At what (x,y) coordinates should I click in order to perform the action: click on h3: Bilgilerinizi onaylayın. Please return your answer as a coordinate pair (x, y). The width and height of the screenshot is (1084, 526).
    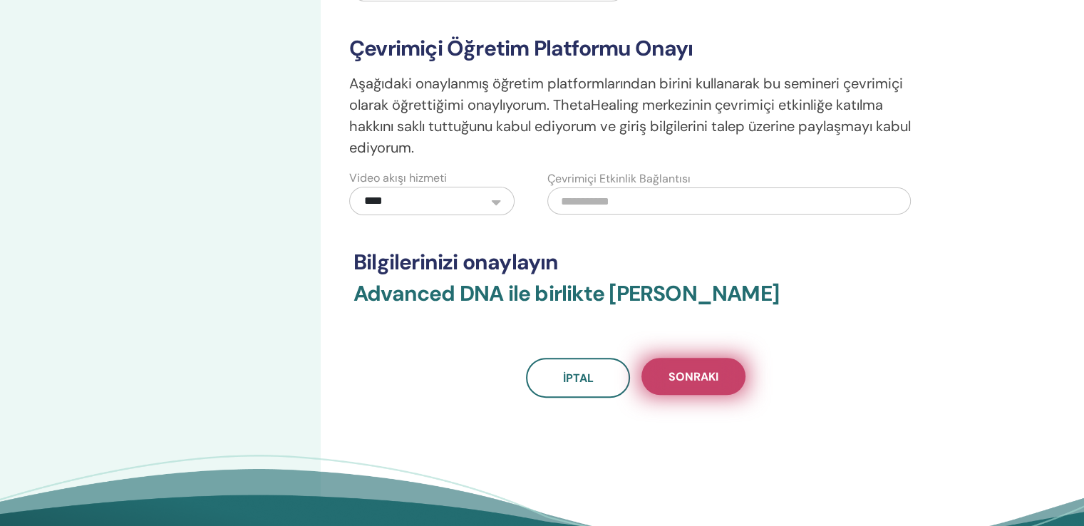
    Looking at the image, I should click on (636, 262).